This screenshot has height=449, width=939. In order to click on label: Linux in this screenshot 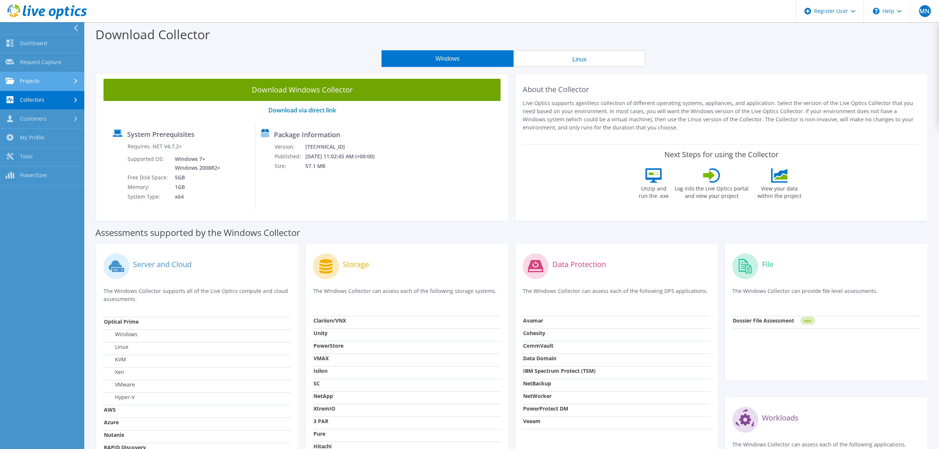, I will do `click(116, 347)`.